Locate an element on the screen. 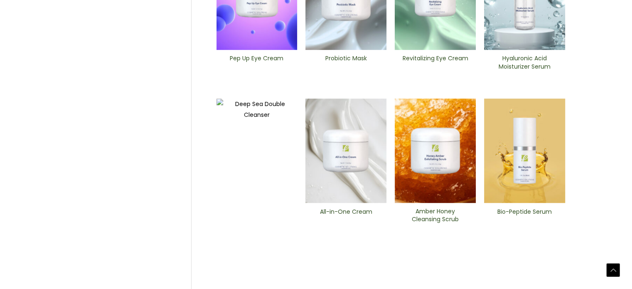  a: Probiotic Mask is located at coordinates (346, 64).